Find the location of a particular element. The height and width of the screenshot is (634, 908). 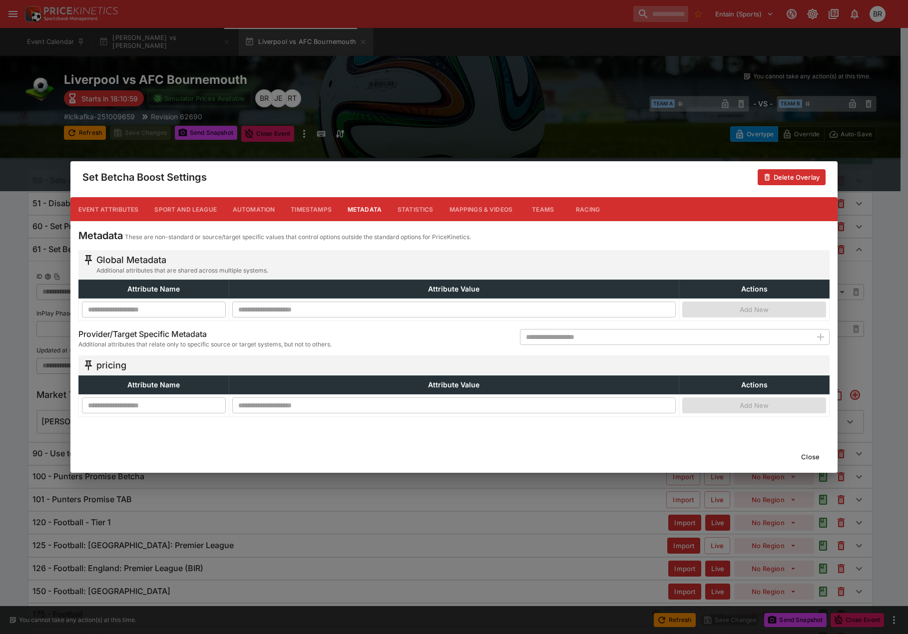

button: Sport and League is located at coordinates (185, 209).